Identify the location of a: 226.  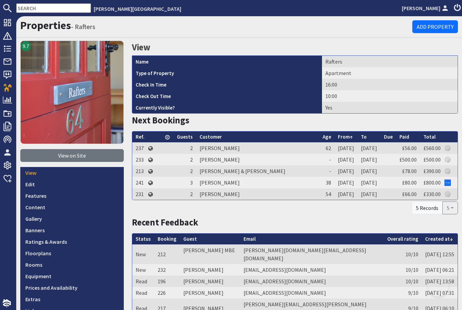
(162, 293).